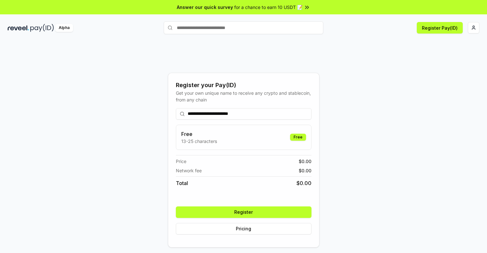 This screenshot has height=253, width=487. Describe the element at coordinates (244, 229) in the screenshot. I see `button: Pricing` at that location.